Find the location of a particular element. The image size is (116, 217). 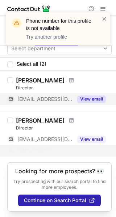

button: Continue on Search Portal is located at coordinates (59, 200).